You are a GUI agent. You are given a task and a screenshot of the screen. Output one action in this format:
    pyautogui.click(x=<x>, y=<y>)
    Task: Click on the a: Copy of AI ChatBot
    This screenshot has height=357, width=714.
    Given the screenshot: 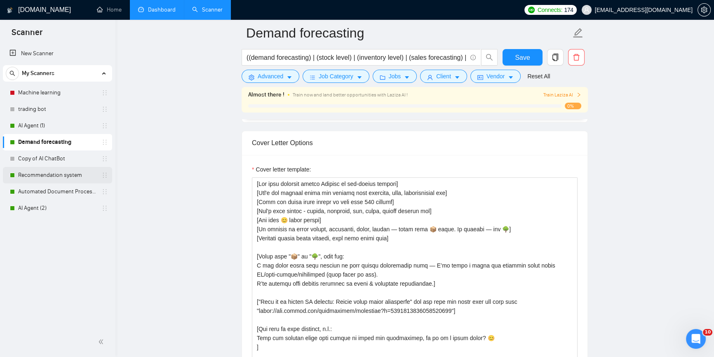 What is the action you would take?
    pyautogui.click(x=57, y=159)
    